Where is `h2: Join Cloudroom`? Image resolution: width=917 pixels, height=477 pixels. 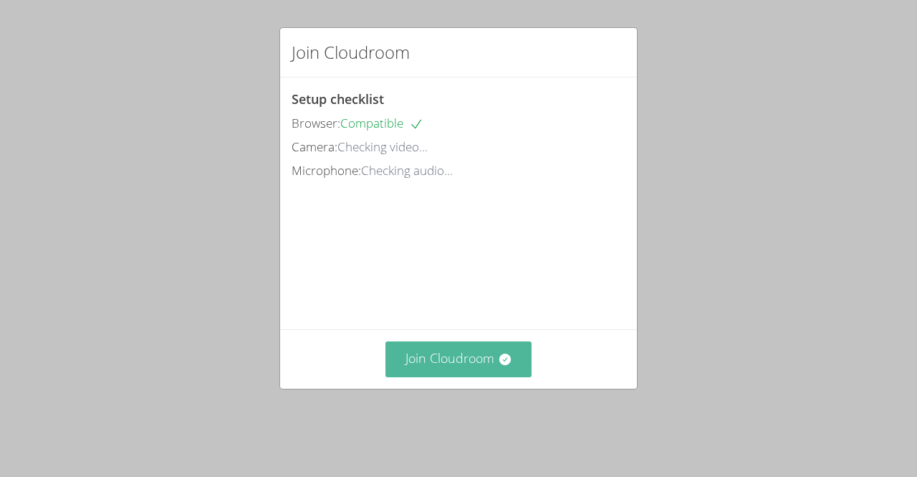
h2: Join Cloudroom is located at coordinates (351, 52).